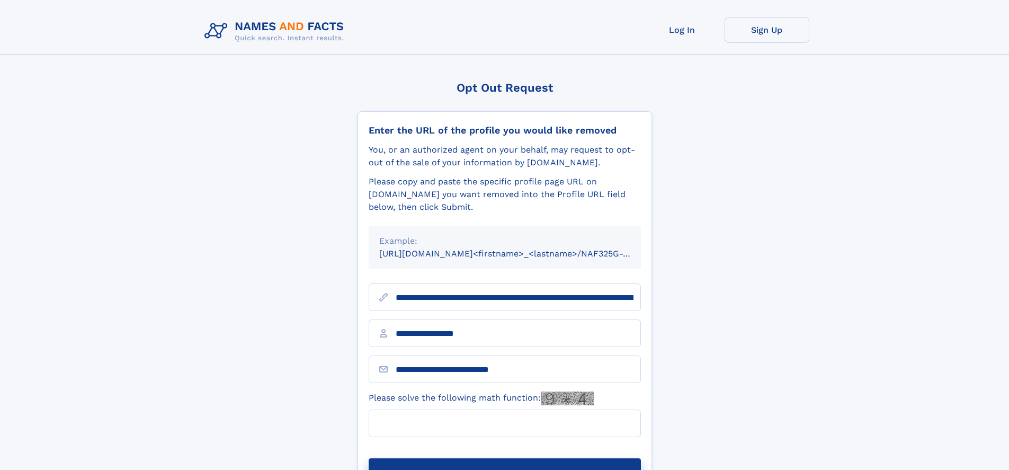 The height and width of the screenshot is (470, 1009). I want to click on img: Logo Names and Facts, so click(276, 31).